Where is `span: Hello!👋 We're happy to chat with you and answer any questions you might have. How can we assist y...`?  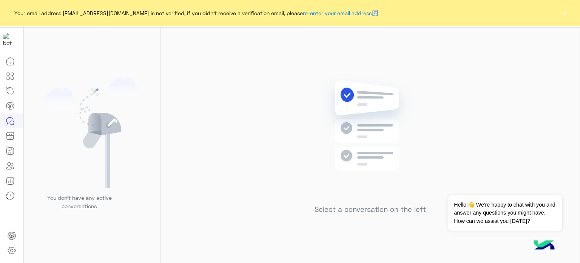 span: Hello!👋 We're happy to chat with you and answer any questions you might have. How can we assist y... is located at coordinates (505, 213).